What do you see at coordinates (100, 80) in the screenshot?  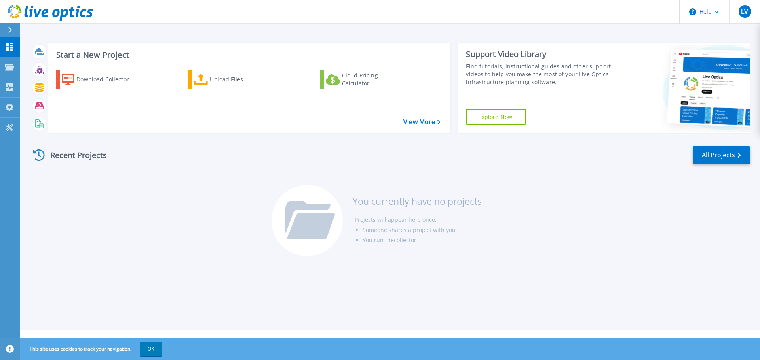 I see `a: Download Collector` at bounding box center [100, 80].